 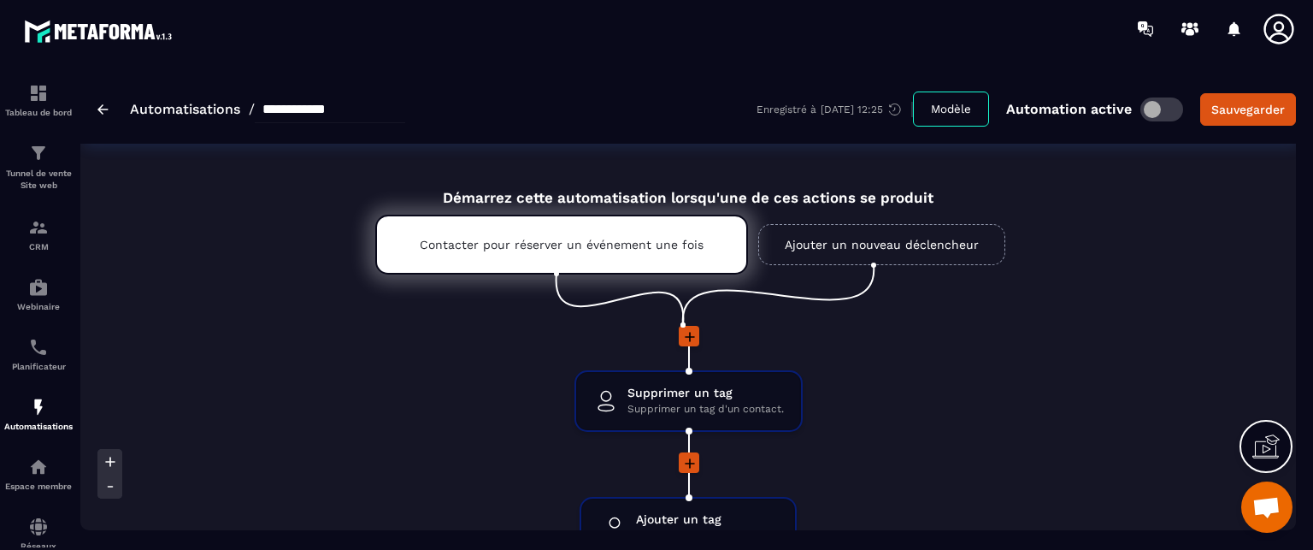 What do you see at coordinates (38, 414) in the screenshot?
I see `a: automationsautomationsAutomatisations` at bounding box center [38, 414].